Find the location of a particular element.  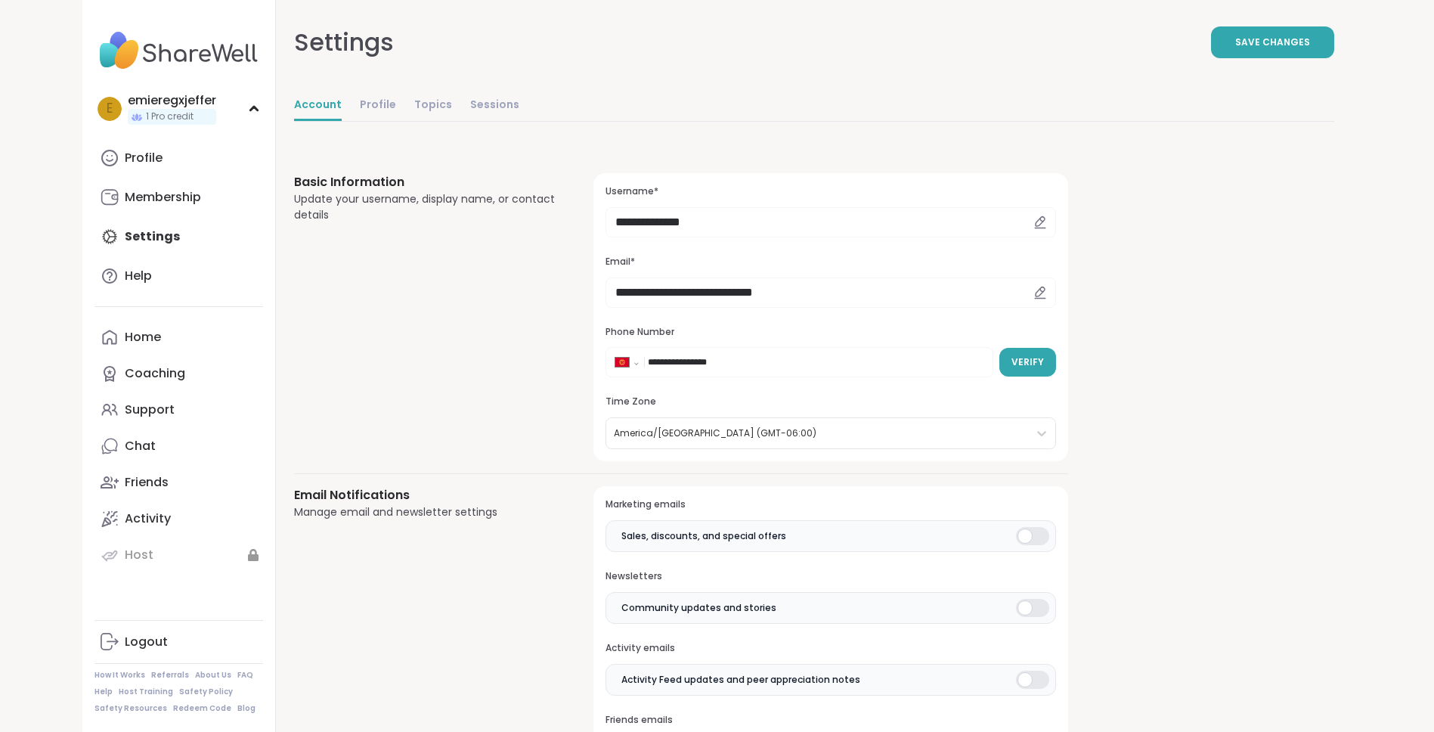

div: Profile is located at coordinates (144, 158).